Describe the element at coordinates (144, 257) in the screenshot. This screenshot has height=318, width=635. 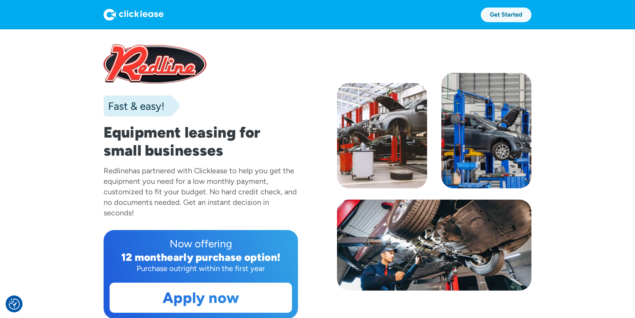
I see `div: 12 month` at that location.